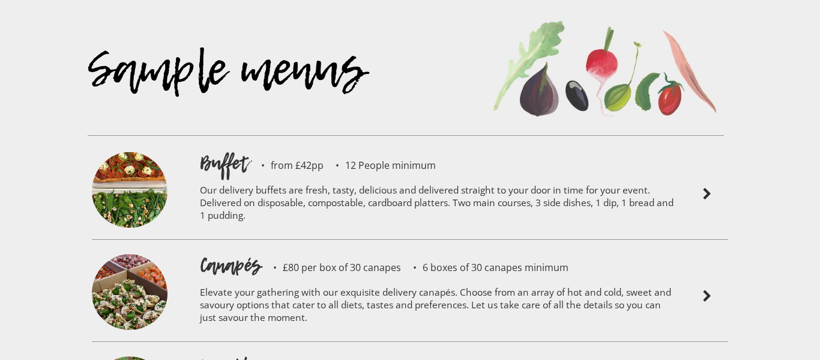 Image resolution: width=820 pixels, height=360 pixels. I want to click on p: from £42pp, so click(286, 165).